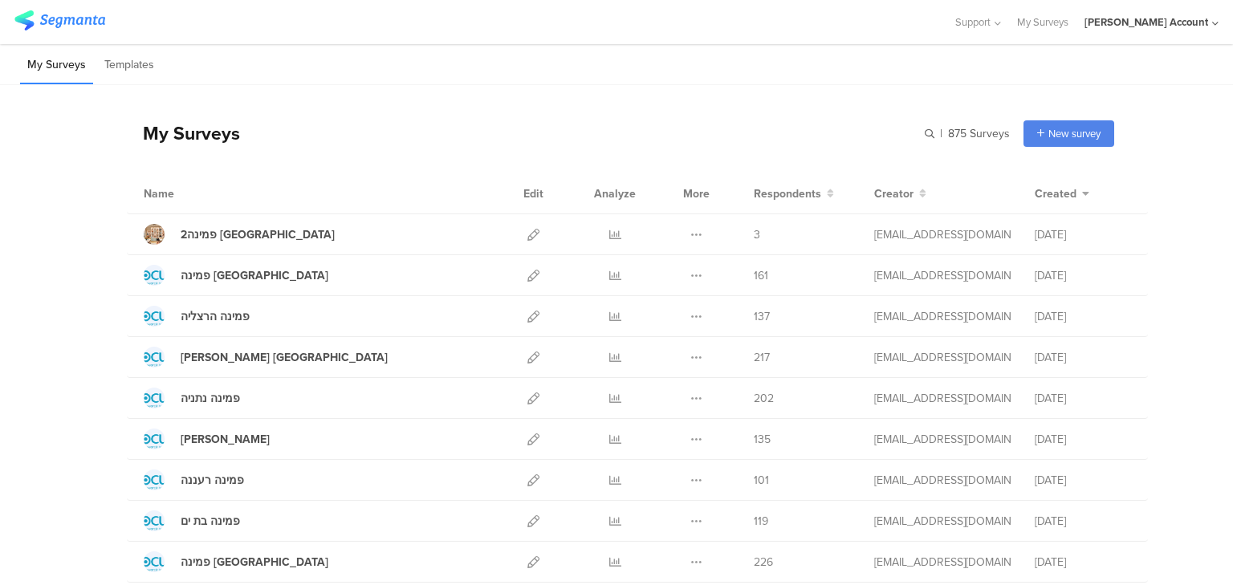 This screenshot has width=1233, height=585. I want to click on div: Edit, so click(533, 193).